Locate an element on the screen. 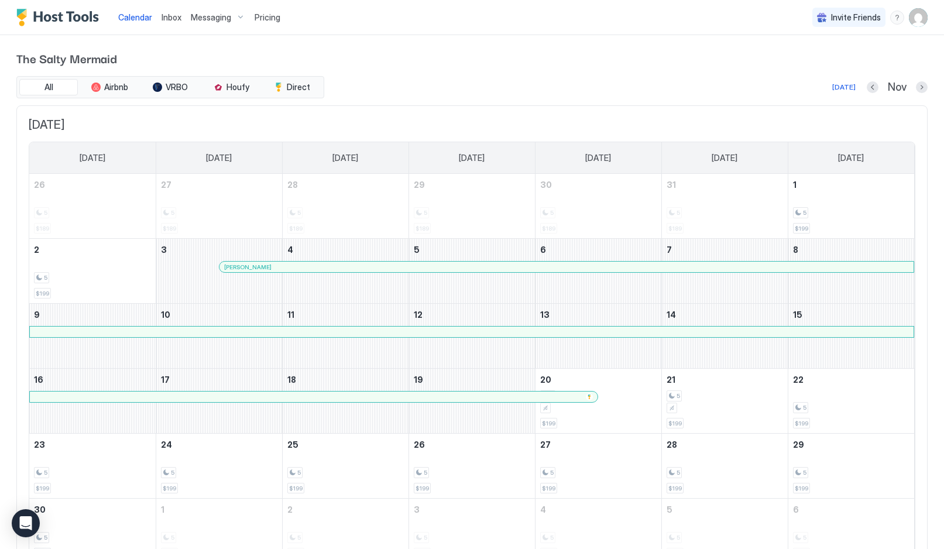 This screenshot has width=944, height=549. span: 16 is located at coordinates (39, 379).